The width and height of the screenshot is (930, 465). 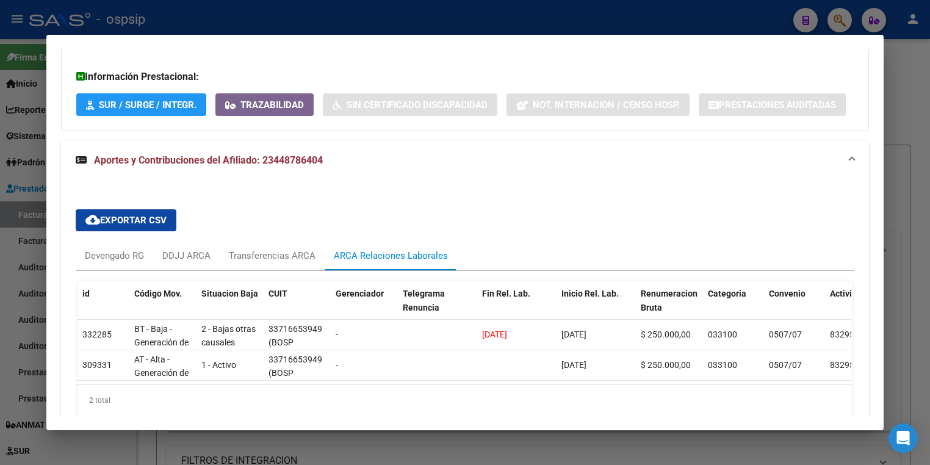 I want to click on span: Renumeracion Bruta, so click(x=669, y=300).